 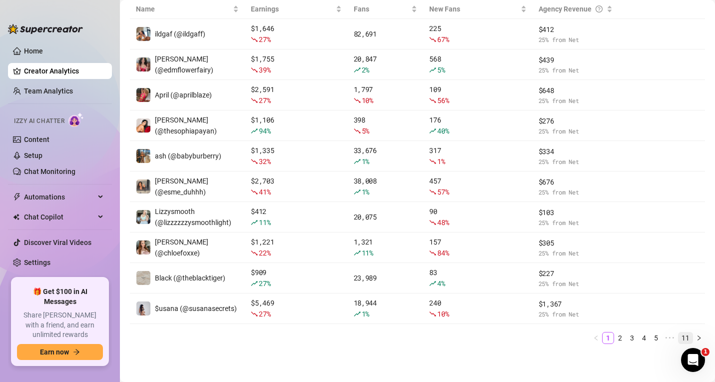 I want to click on span: $ 276, so click(x=576, y=121).